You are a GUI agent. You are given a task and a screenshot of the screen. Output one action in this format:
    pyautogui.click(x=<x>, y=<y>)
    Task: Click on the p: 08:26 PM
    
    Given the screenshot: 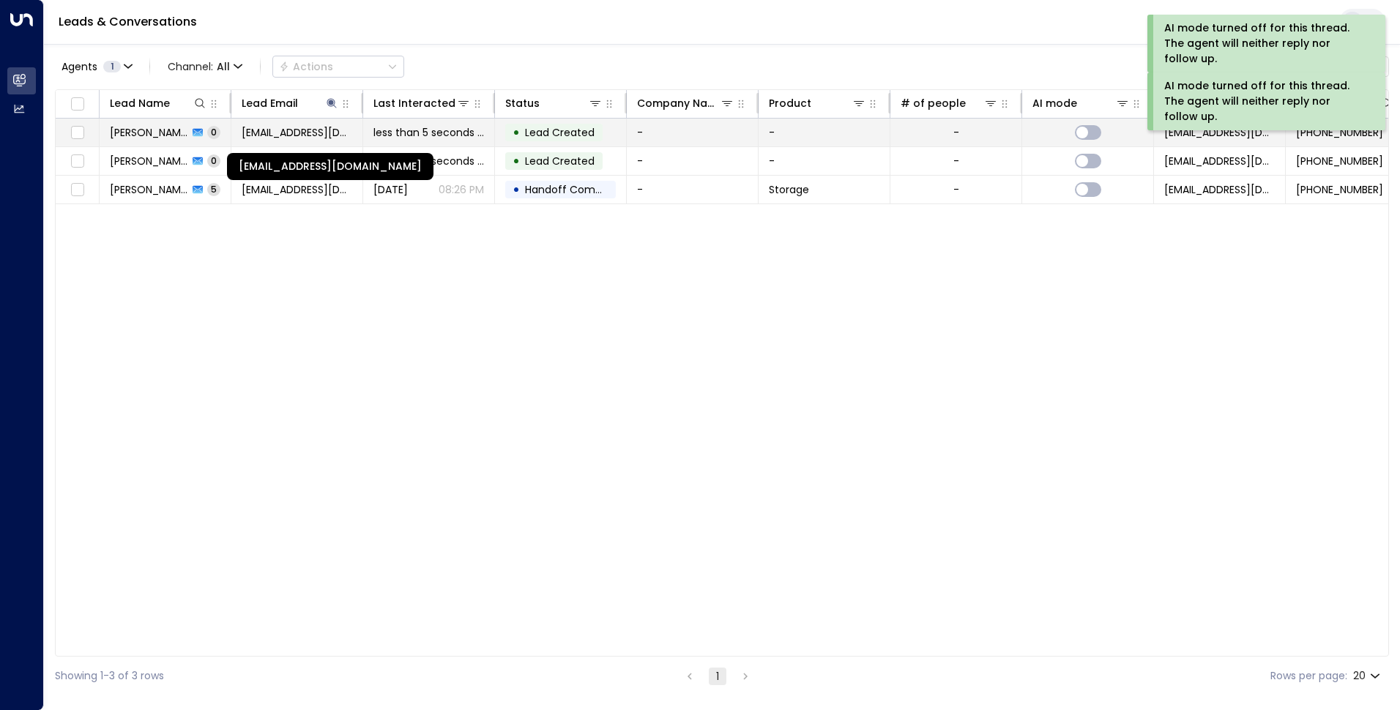 What is the action you would take?
    pyautogui.click(x=461, y=190)
    